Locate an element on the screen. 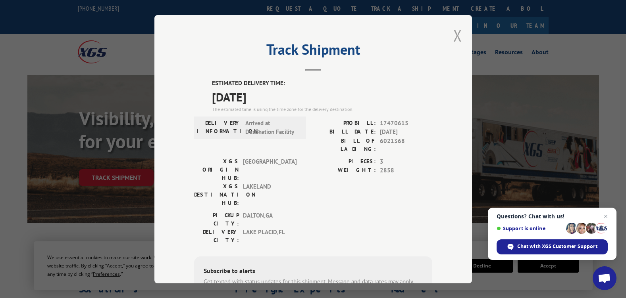 The height and width of the screenshot is (298, 626). span: 6021368 is located at coordinates (406, 145).